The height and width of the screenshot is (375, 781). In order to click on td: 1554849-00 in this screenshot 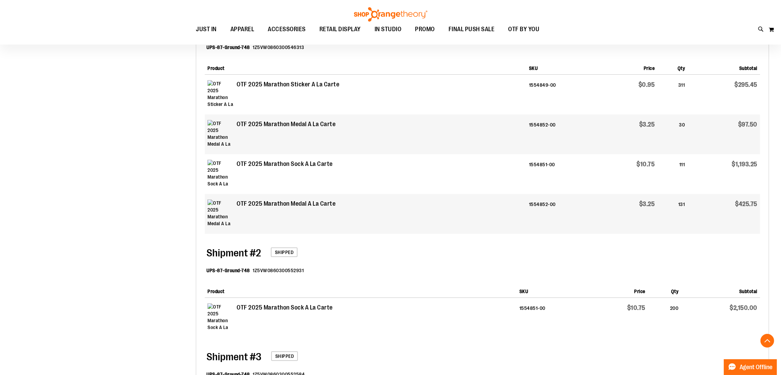, I will do `click(564, 95)`.